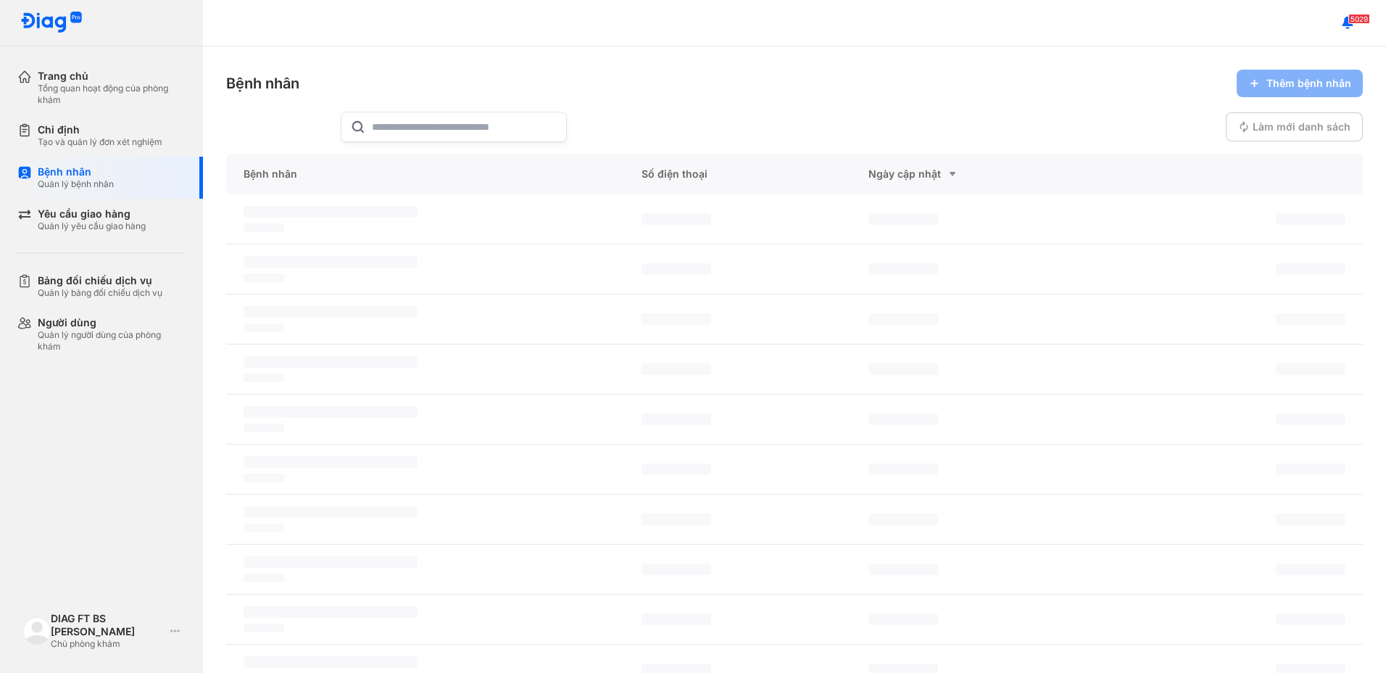 This screenshot has width=1386, height=673. I want to click on div: Quản lý người dùng của phòng khám, so click(112, 341).